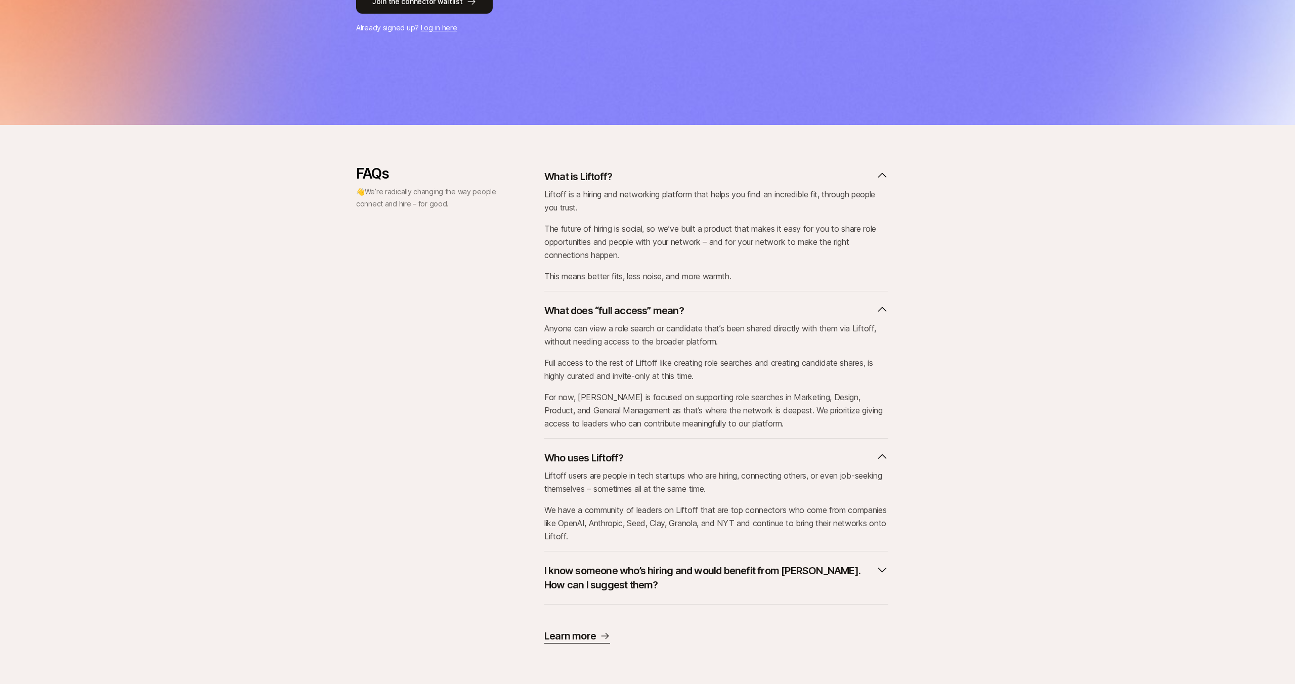 This screenshot has width=1295, height=684. I want to click on p: Liftoff is a hiring and networking platform that helps you find an incredible fit, through people..., so click(716, 201).